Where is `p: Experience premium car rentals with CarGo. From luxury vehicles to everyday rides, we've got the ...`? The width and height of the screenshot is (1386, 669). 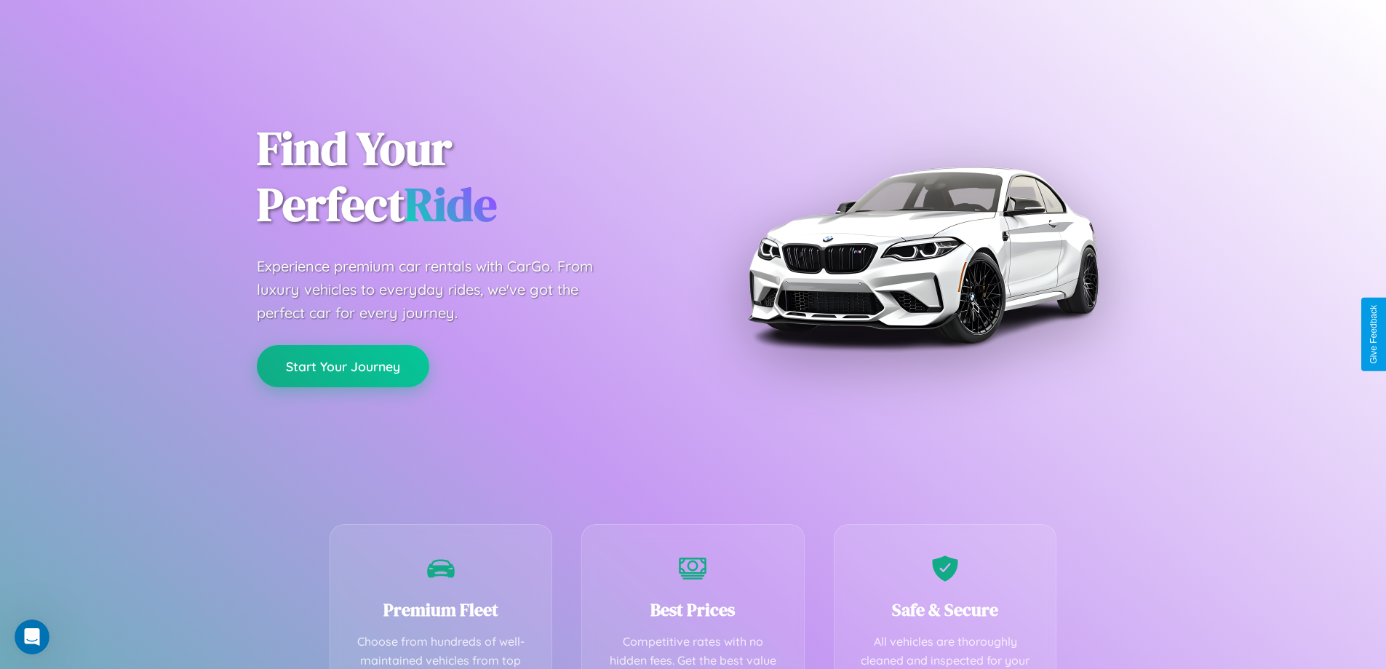
p: Experience premium car rentals with CarGo. From luxury vehicles to everyday rides, we've got the ... is located at coordinates (439, 290).